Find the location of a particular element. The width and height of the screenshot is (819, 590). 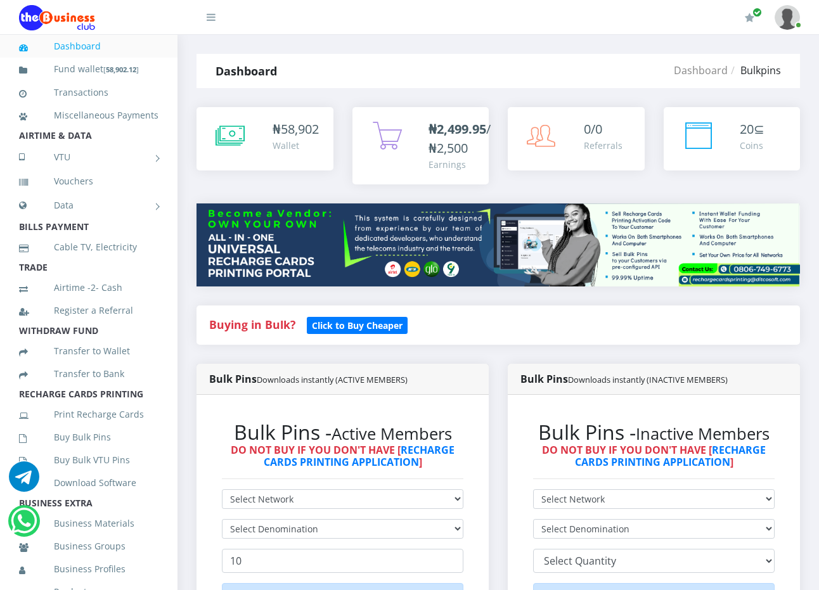

div: Referrals is located at coordinates (603, 145).